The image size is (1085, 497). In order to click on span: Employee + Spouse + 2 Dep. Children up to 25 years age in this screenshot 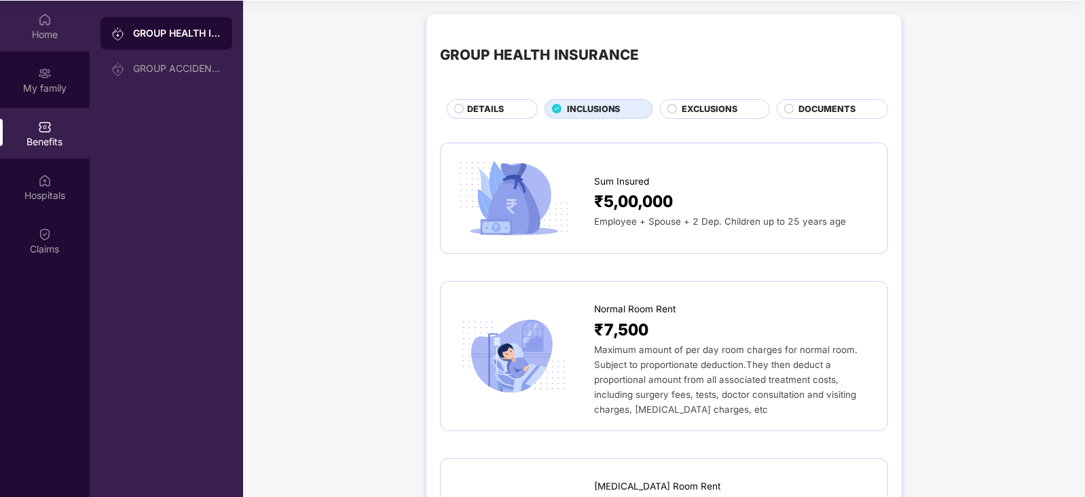, I will do `click(719, 221)`.